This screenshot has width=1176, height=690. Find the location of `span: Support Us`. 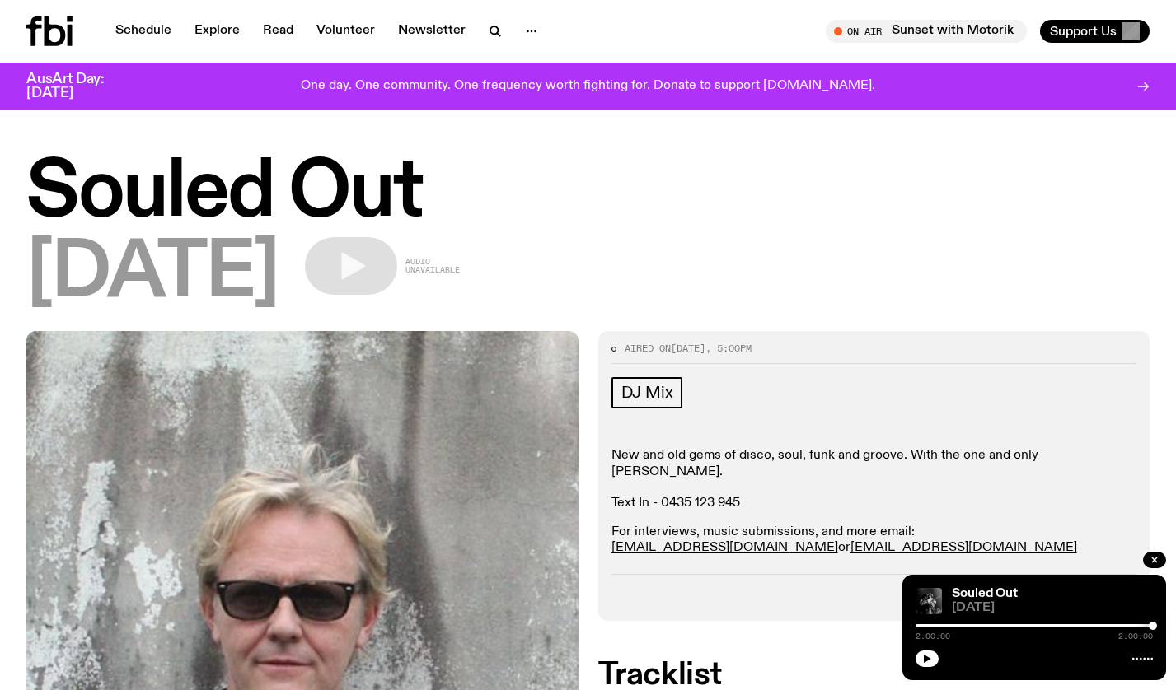

span: Support Us is located at coordinates (1083, 31).